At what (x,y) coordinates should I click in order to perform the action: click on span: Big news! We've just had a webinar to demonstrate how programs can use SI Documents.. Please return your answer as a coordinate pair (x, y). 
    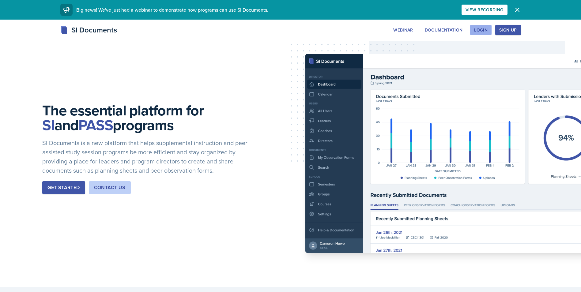
    Looking at the image, I should click on (172, 10).